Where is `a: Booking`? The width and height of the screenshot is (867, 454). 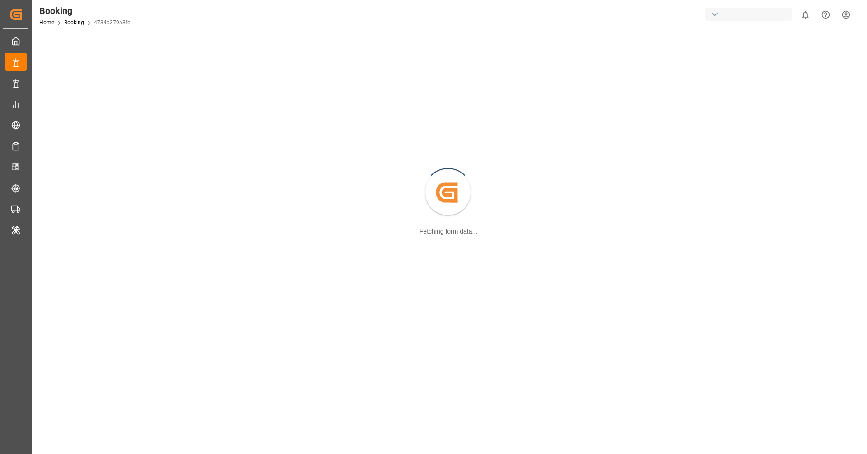 a: Booking is located at coordinates (74, 23).